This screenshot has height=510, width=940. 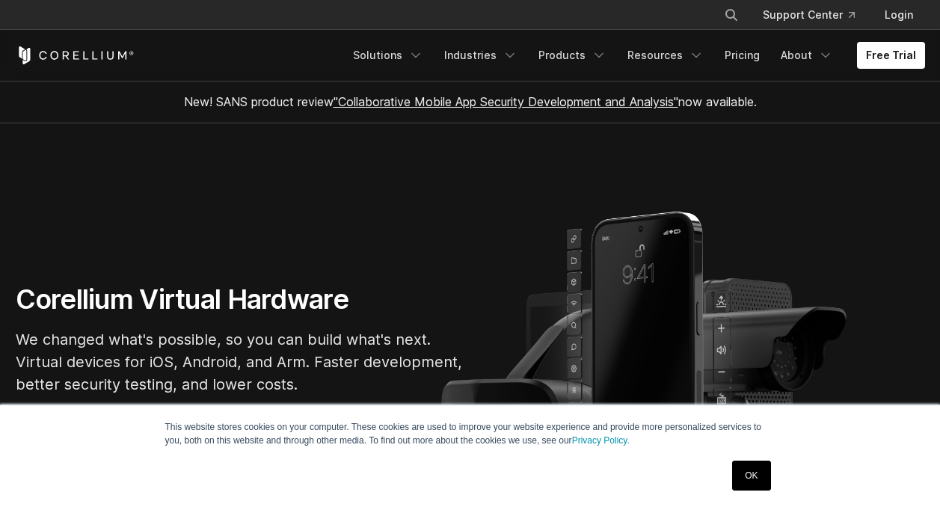 I want to click on a: Corellium Home, so click(x=75, y=55).